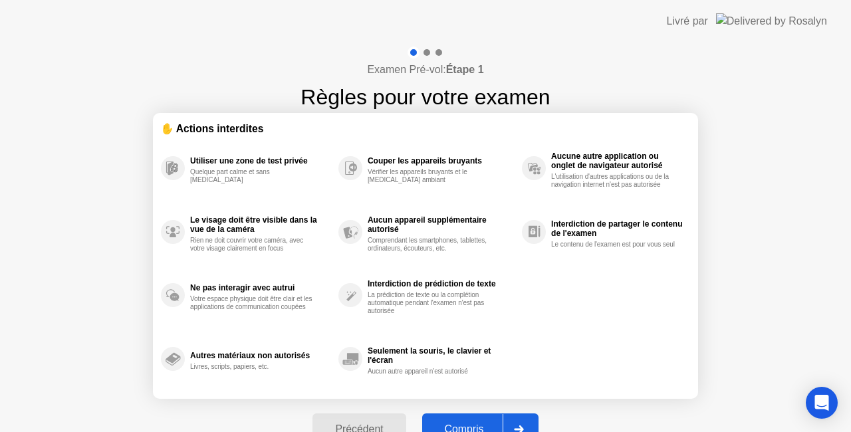 The height and width of the screenshot is (432, 851). What do you see at coordinates (688, 21) in the screenshot?
I see `div: Livré par` at bounding box center [688, 21].